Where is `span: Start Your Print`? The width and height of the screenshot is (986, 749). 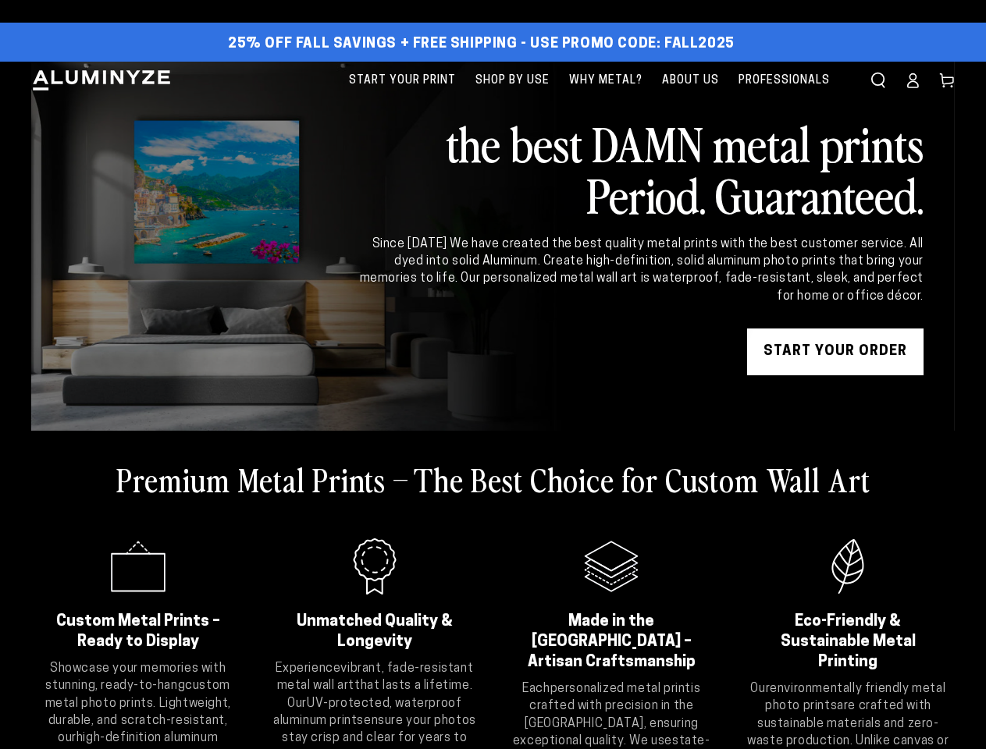
span: Start Your Print is located at coordinates (402, 80).